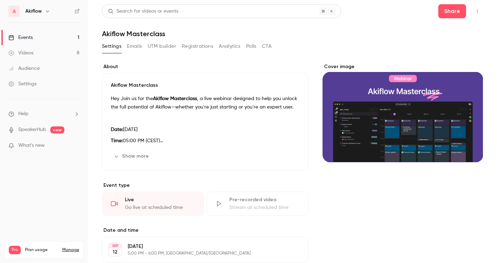 Image resolution: width=497 pixels, height=263 pixels. What do you see at coordinates (264, 200) in the screenshot?
I see `div: Pre-recorded video` at bounding box center [264, 200].